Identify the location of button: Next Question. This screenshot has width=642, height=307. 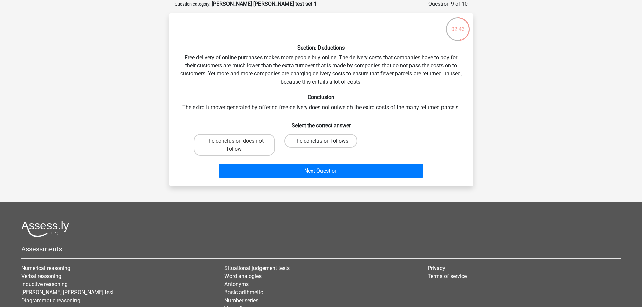
(321, 171).